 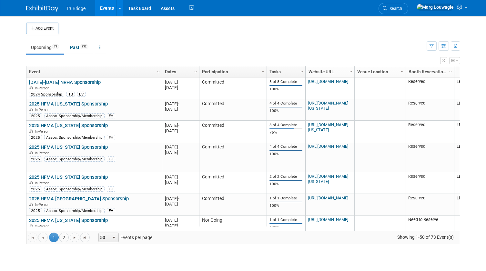 I want to click on div: 4 of 4 Complete, so click(x=286, y=103).